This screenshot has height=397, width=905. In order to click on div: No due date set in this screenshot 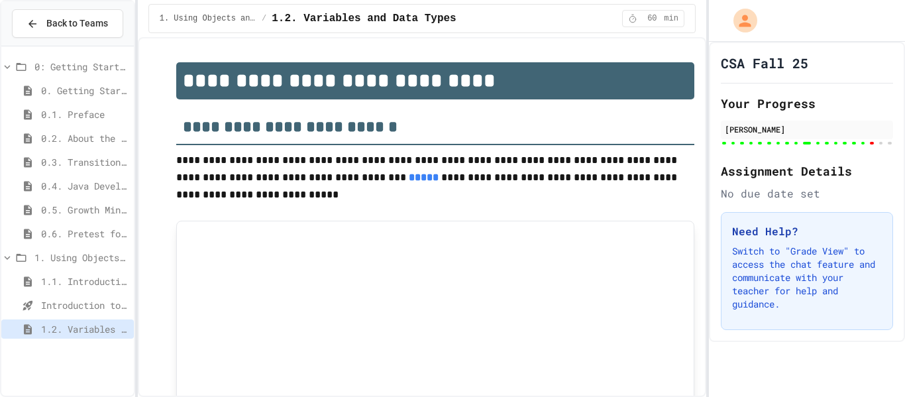, I will do `click(807, 193)`.